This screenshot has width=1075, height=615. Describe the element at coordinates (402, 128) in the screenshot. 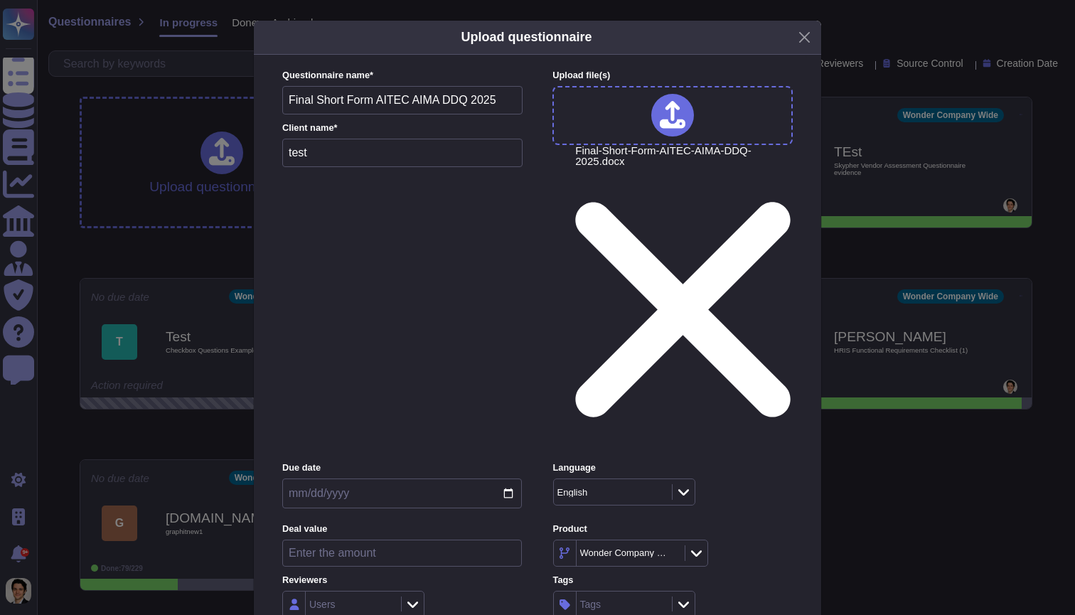

I see `label: Client name` at that location.